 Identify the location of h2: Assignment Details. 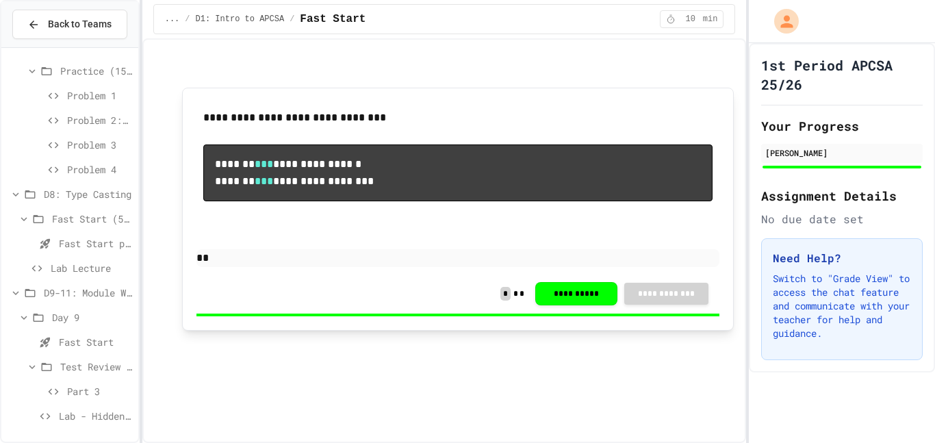
(842, 196).